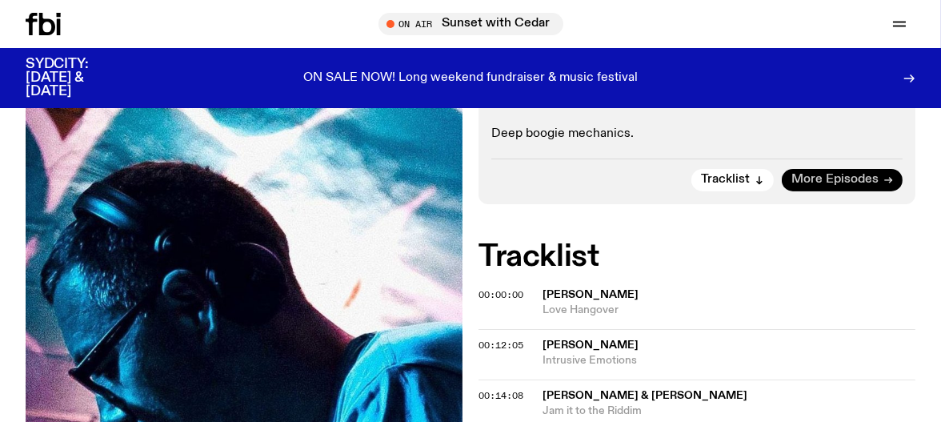 The width and height of the screenshot is (941, 422). Describe the element at coordinates (501, 395) in the screenshot. I see `button: 00:14:08` at that location.